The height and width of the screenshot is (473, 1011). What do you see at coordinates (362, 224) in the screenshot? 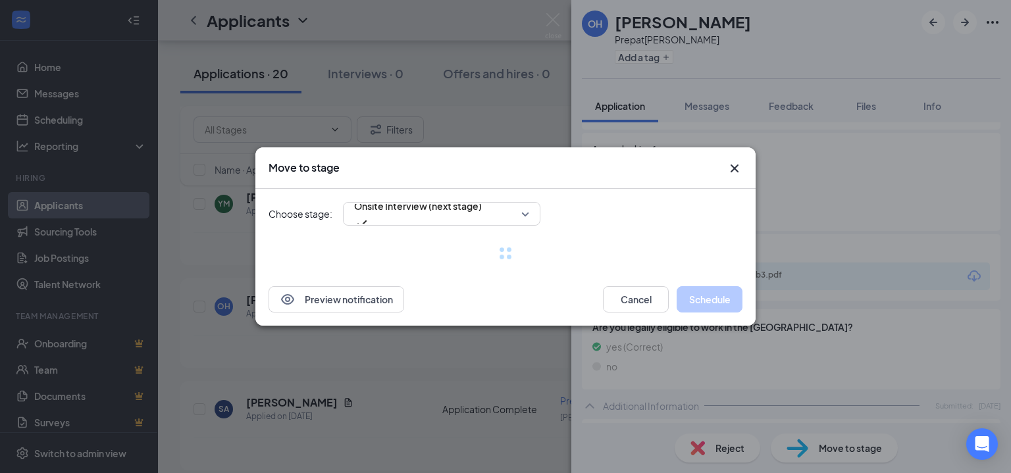
I see `svg: Checkmark` at bounding box center [362, 224].